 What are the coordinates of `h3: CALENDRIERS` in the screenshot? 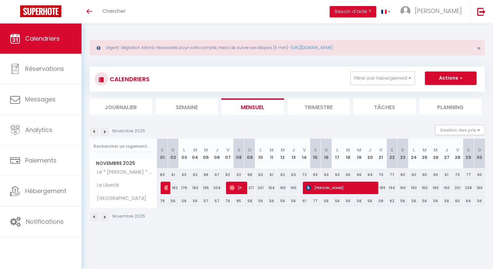 It's located at (129, 79).